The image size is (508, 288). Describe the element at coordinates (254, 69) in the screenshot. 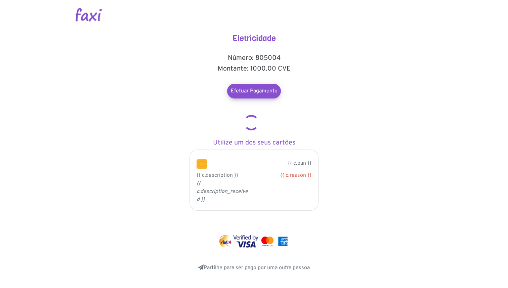

I see `h5: Montante: 1000.00 CVE` at that location.